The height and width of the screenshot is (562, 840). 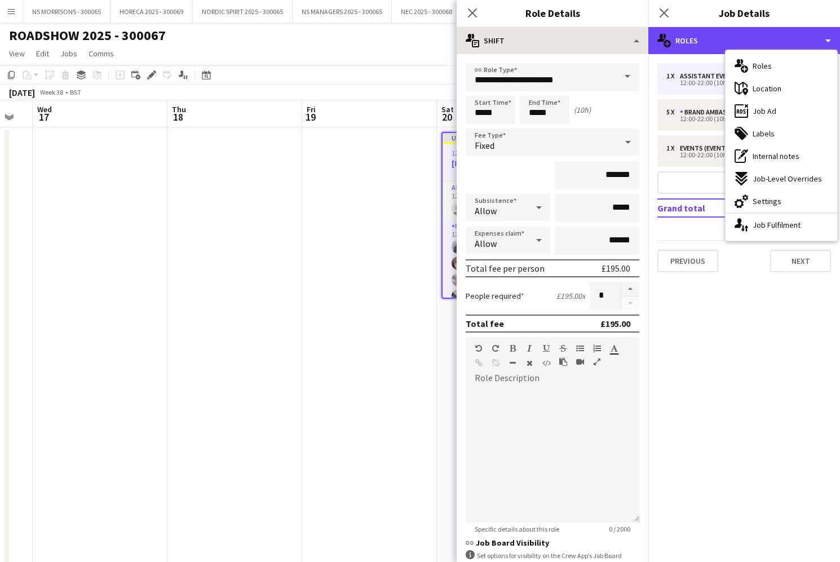 I want to click on div: Shift, so click(x=553, y=41).